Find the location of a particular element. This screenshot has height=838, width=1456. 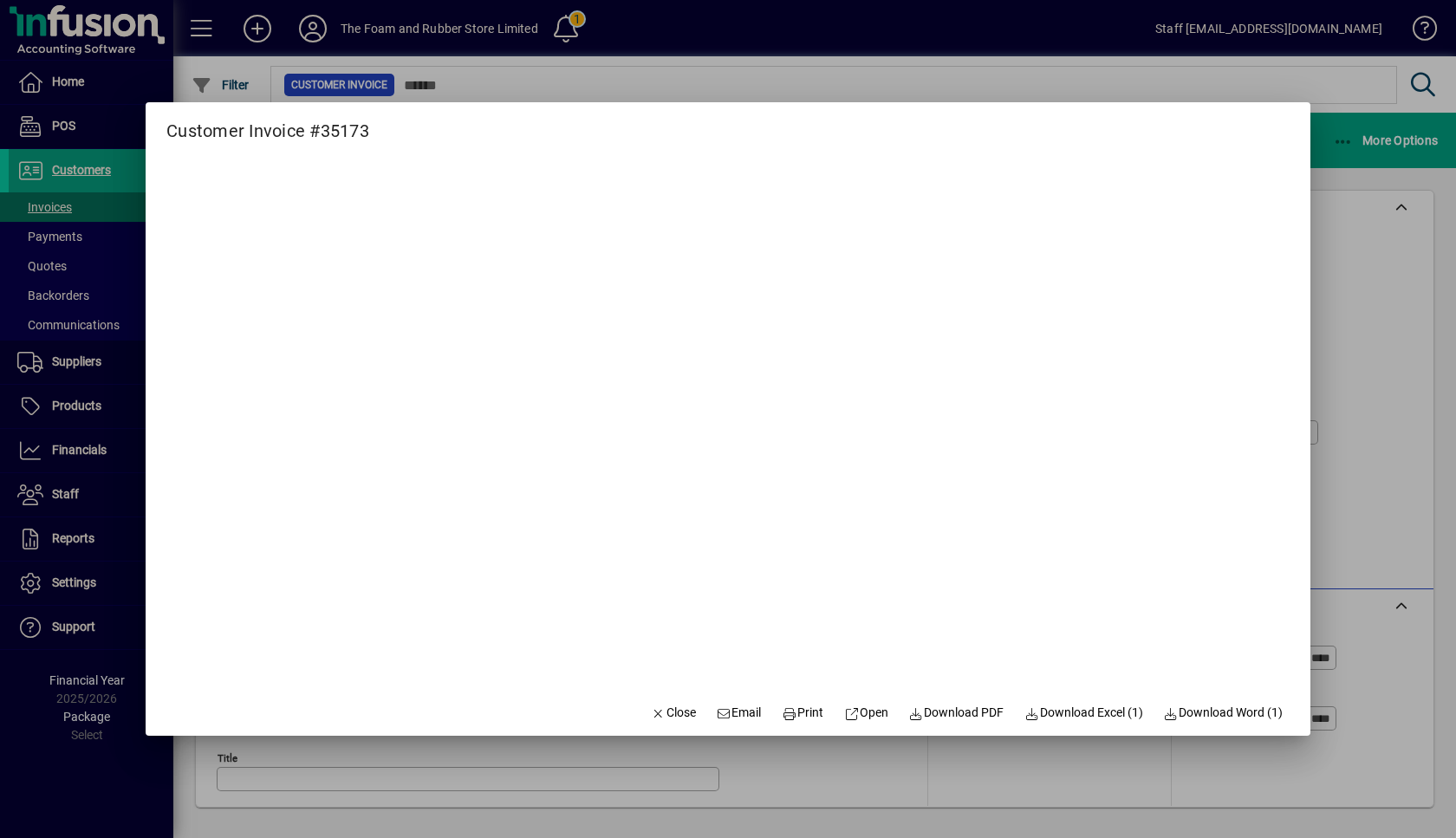

span: Open is located at coordinates (866, 713).